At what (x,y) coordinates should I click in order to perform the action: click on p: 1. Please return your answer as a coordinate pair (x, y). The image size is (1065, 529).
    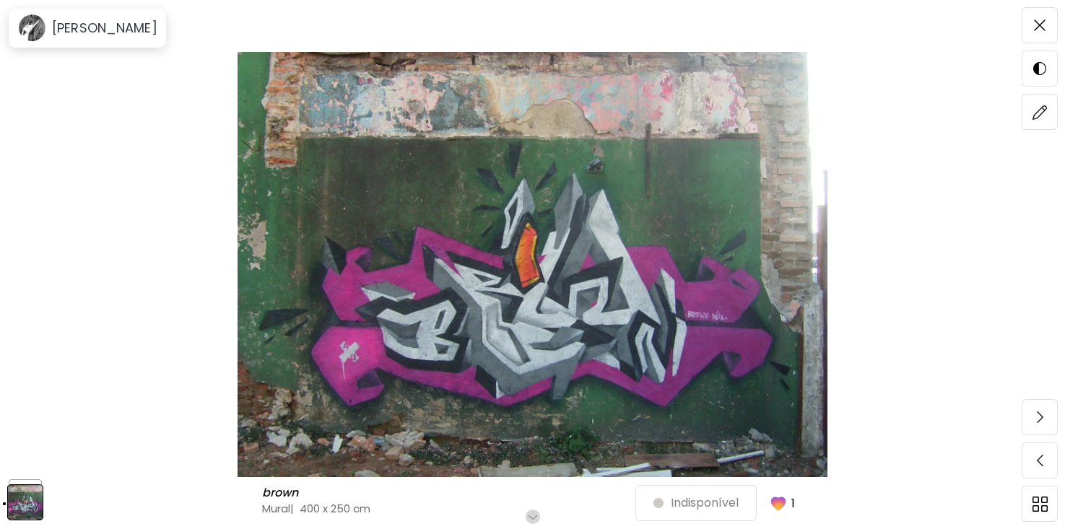
    Looking at the image, I should click on (793, 503).